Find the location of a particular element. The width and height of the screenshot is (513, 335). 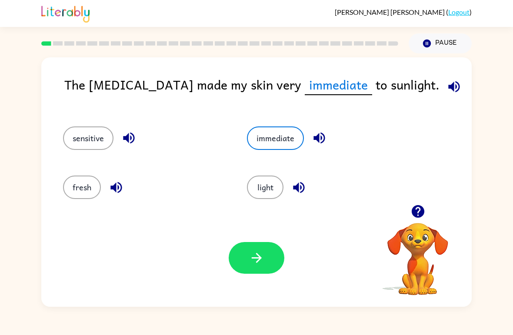

button: sensitive is located at coordinates (88, 138).